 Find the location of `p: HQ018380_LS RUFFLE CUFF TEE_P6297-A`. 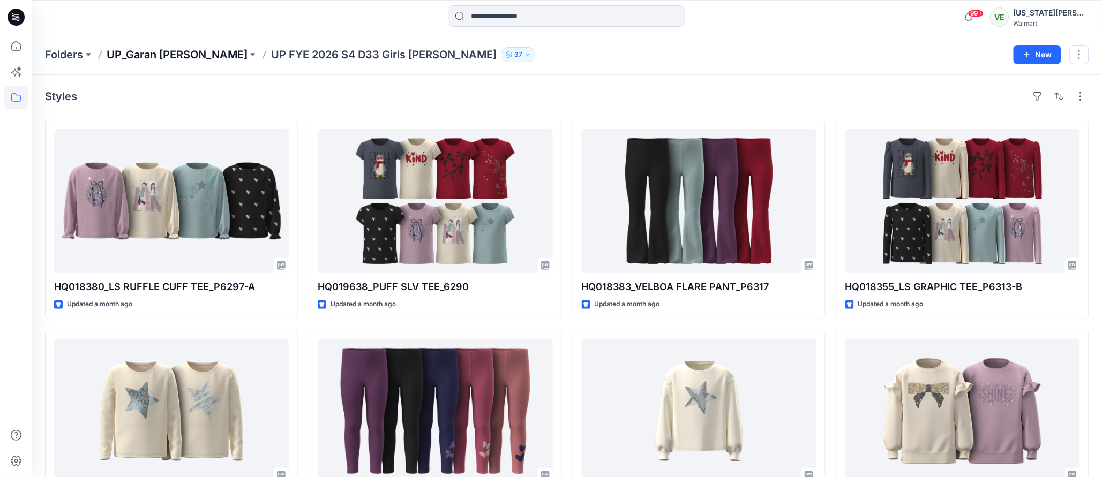

p: HQ018380_LS RUFFLE CUFF TEE_P6297-A is located at coordinates (171, 287).